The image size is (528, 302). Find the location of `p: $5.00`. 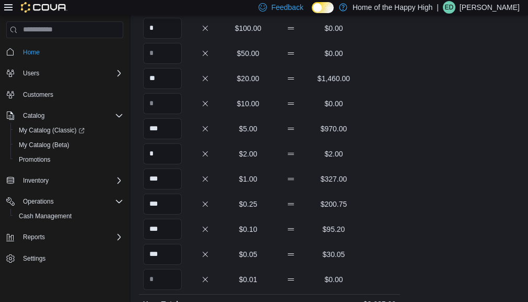

p: $5.00 is located at coordinates (248, 129).